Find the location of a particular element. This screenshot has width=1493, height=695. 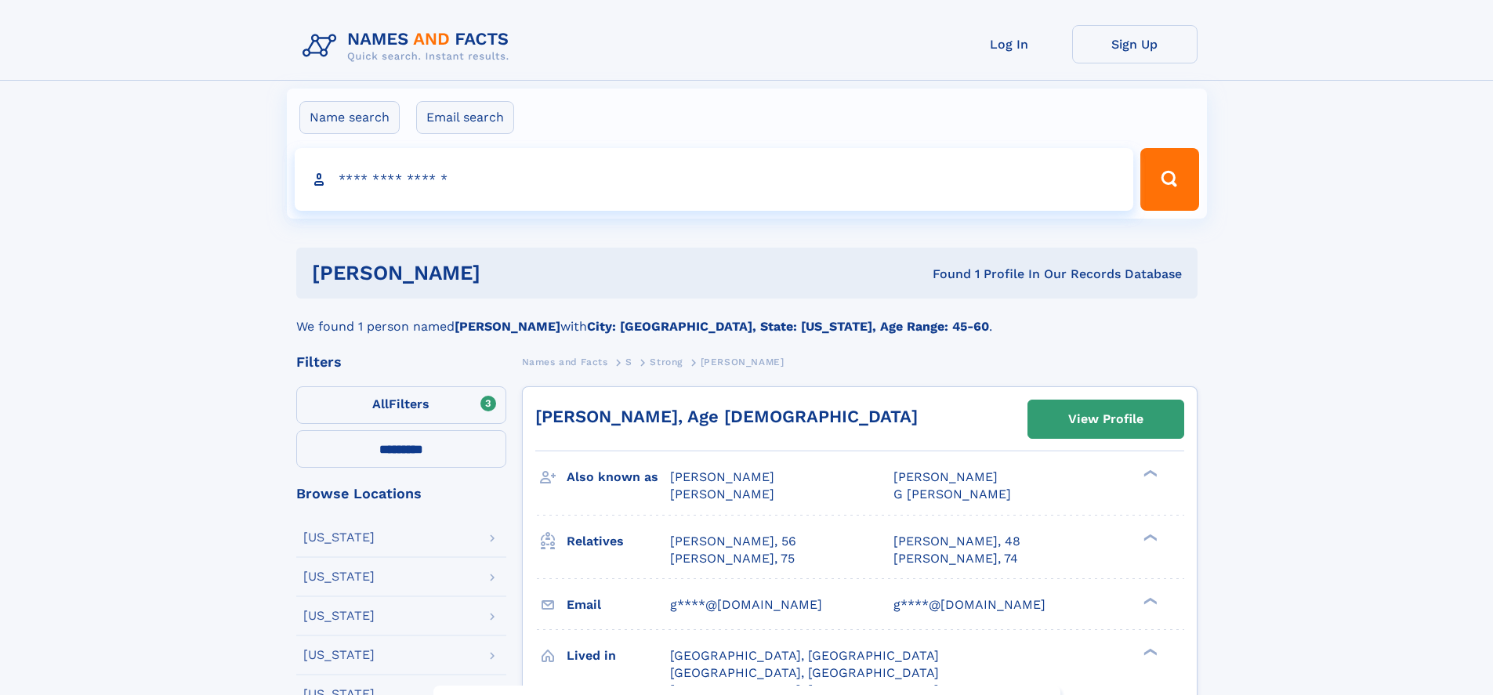

div: Found 1 Profile In Our Records Database is located at coordinates (944, 274).